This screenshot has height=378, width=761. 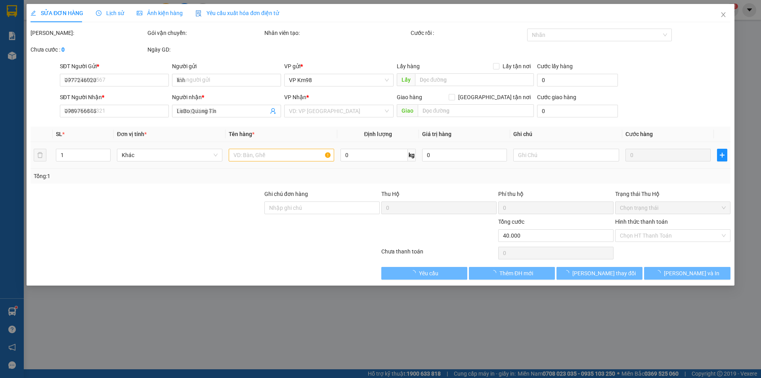 I want to click on span: VP Nhận, so click(x=296, y=97).